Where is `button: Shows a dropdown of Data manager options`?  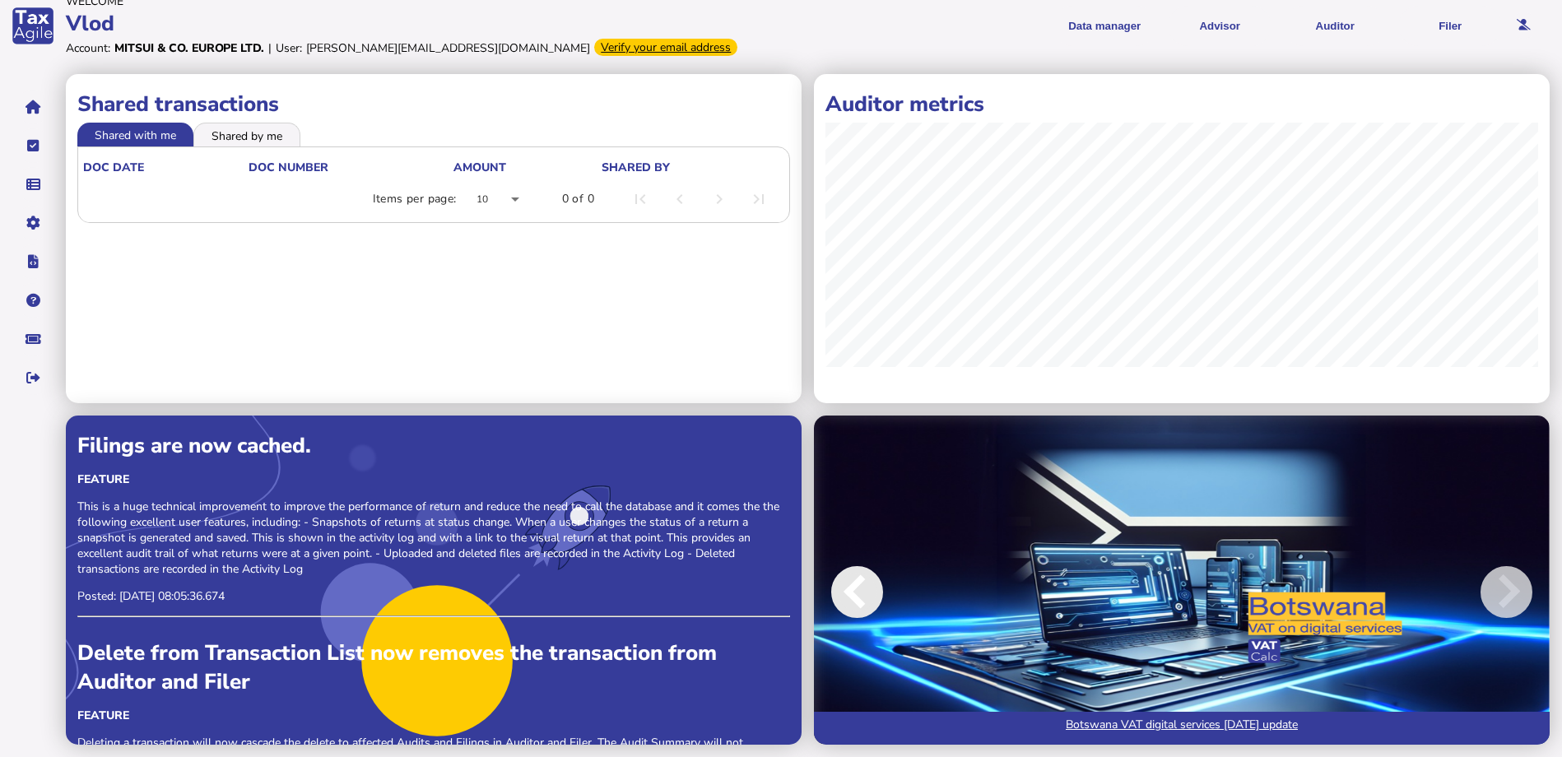
button: Shows a dropdown of Data manager options is located at coordinates (1105, 26).